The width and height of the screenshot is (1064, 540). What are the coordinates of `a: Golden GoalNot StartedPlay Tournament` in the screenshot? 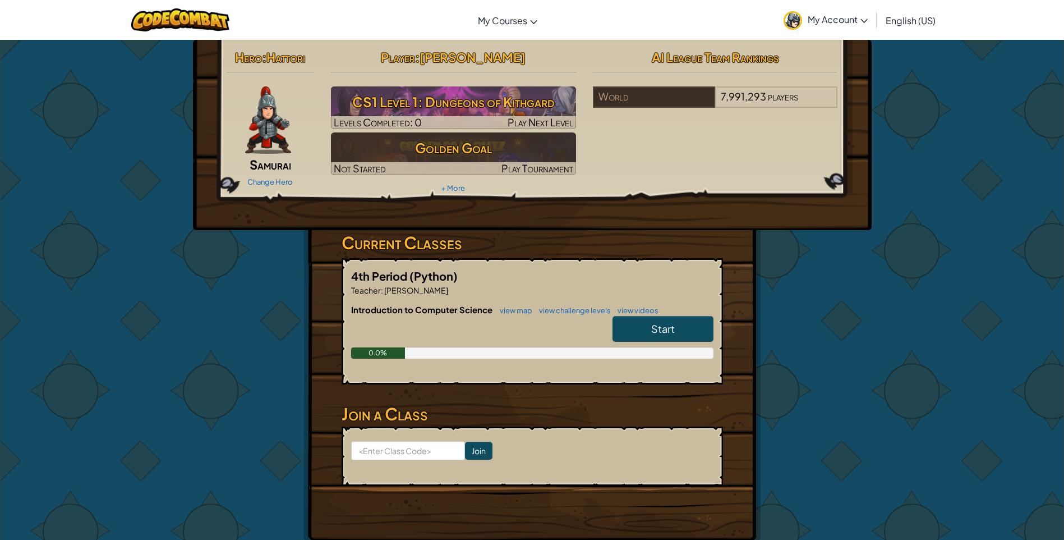 It's located at (453, 154).